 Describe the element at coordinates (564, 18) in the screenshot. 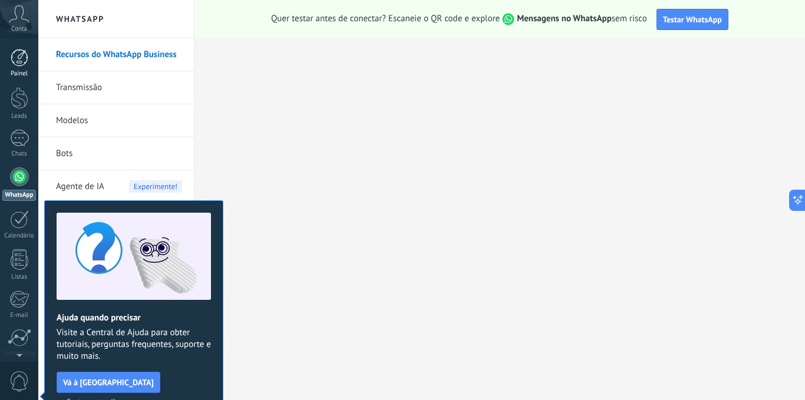

I see `strong: Mensagens no WhatsApp` at that location.